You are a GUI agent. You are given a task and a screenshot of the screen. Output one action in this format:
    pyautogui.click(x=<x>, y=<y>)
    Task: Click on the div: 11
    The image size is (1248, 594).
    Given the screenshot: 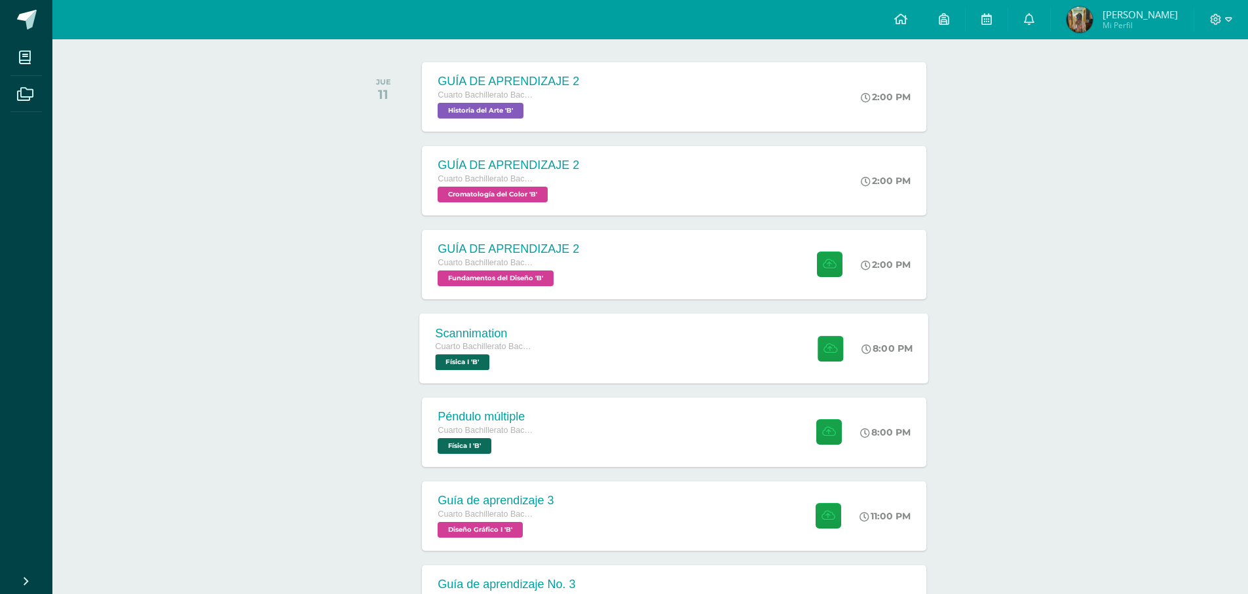 What is the action you would take?
    pyautogui.click(x=383, y=94)
    